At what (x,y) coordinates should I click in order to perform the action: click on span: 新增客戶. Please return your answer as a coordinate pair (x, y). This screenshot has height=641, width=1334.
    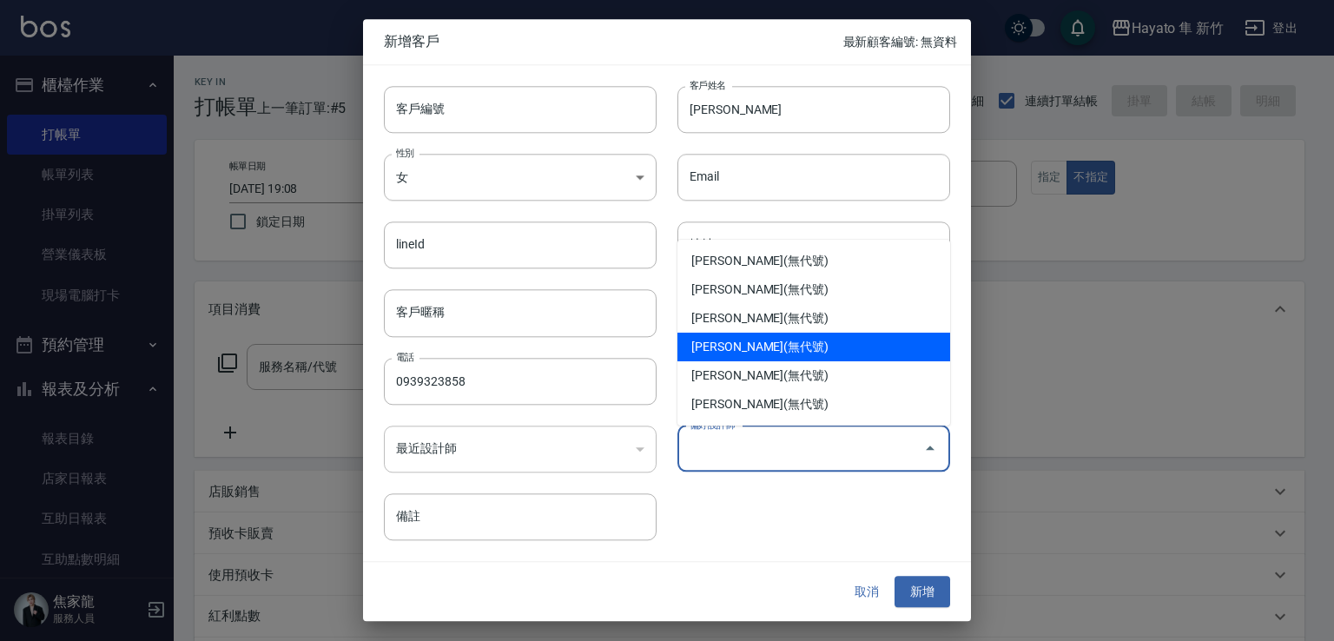
    Looking at the image, I should click on (613, 42).